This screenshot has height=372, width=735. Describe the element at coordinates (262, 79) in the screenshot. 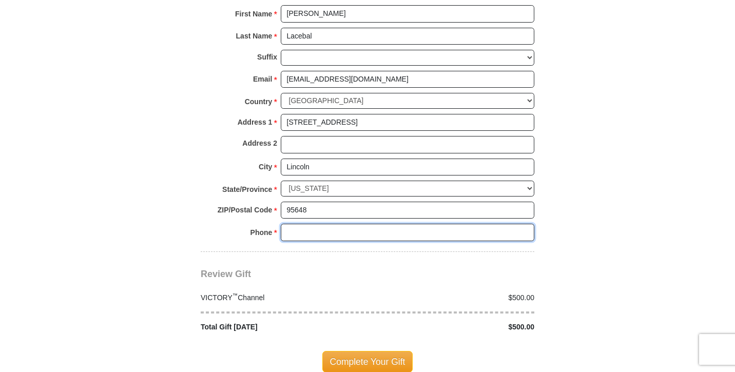

I see `strong: Email` at that location.